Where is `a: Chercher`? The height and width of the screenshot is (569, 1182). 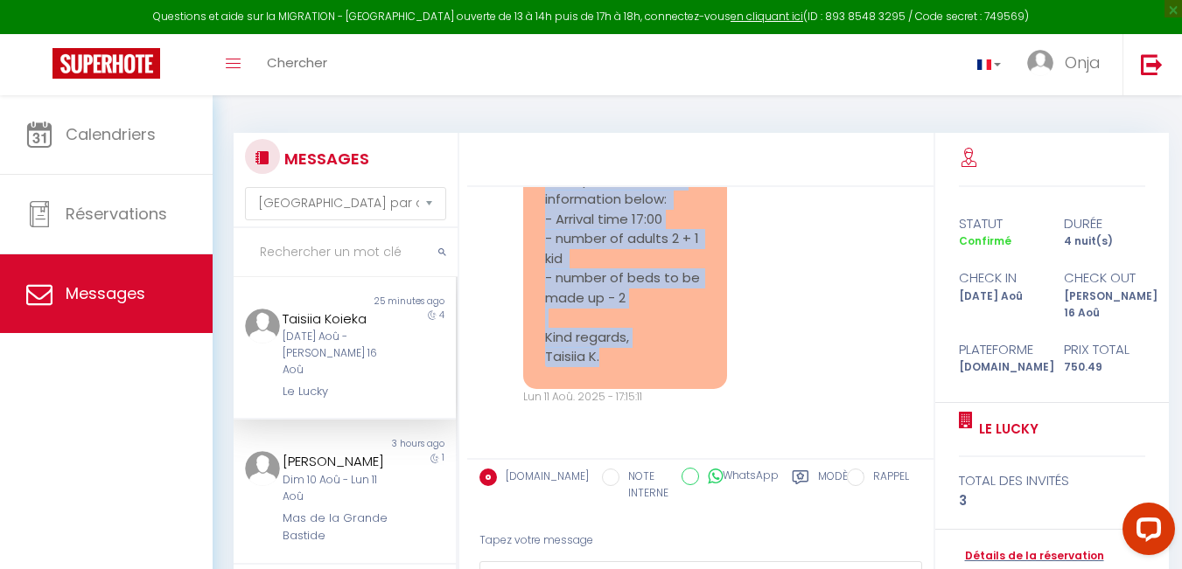 a: Chercher is located at coordinates (297, 65).